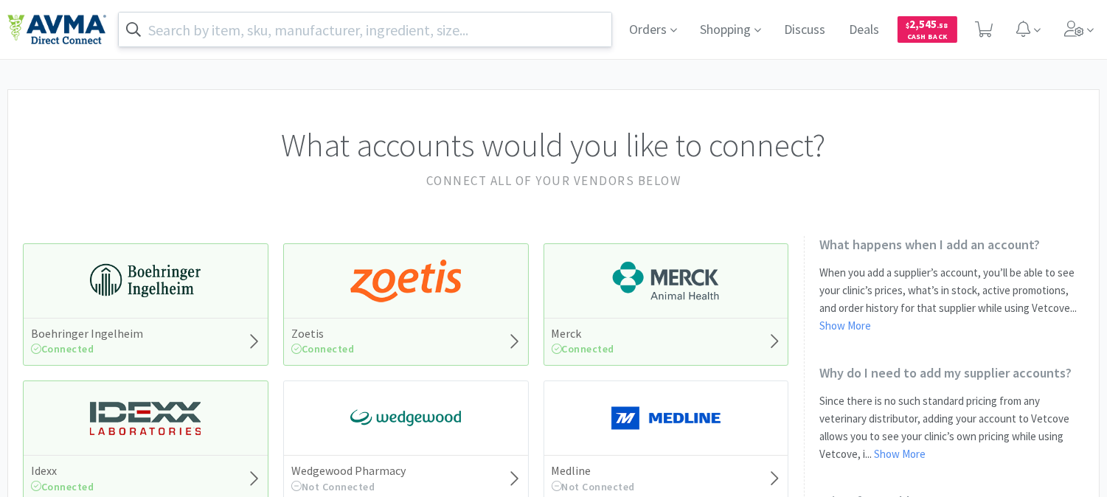 The width and height of the screenshot is (1107, 497). I want to click on input: Search by item, sku, manufacturer, ingredient, size..., so click(365, 29).